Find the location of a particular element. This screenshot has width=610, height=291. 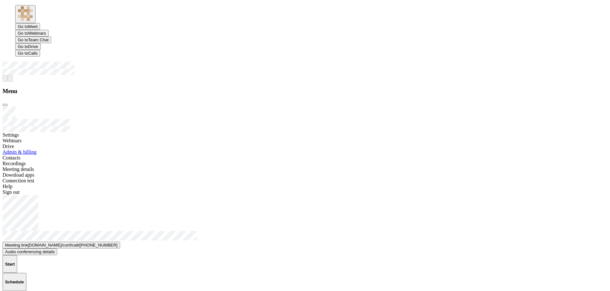

div: Help is located at coordinates (305, 186).